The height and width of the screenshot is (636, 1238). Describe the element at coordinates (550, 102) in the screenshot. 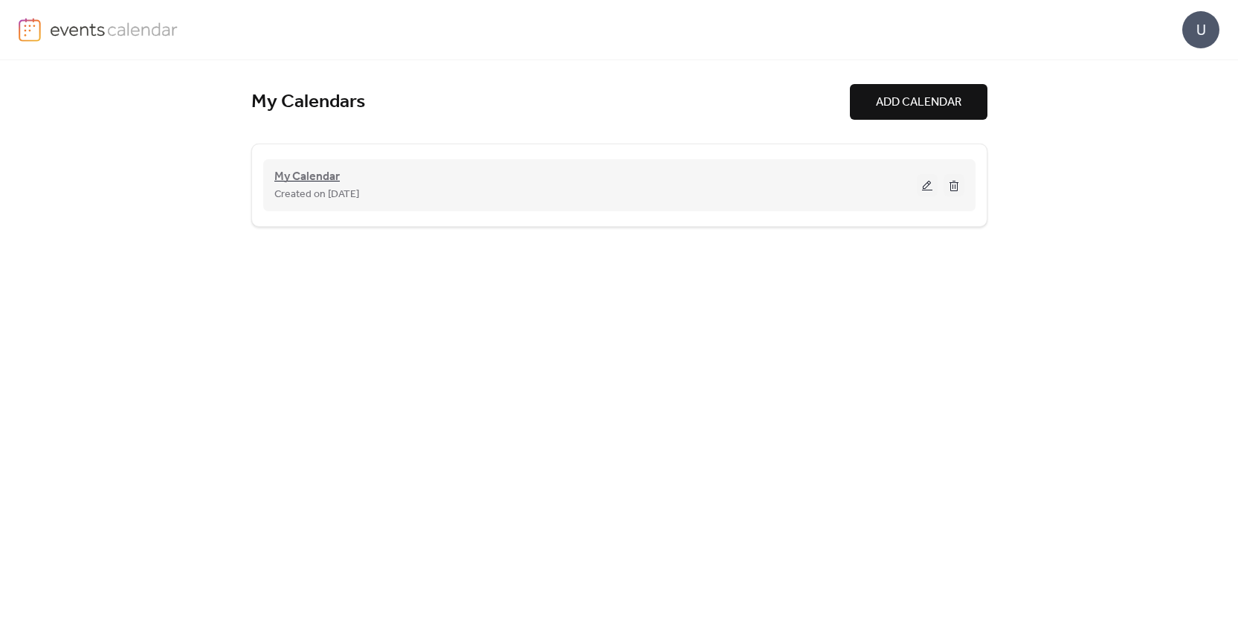

I see `div: My Calendars` at that location.